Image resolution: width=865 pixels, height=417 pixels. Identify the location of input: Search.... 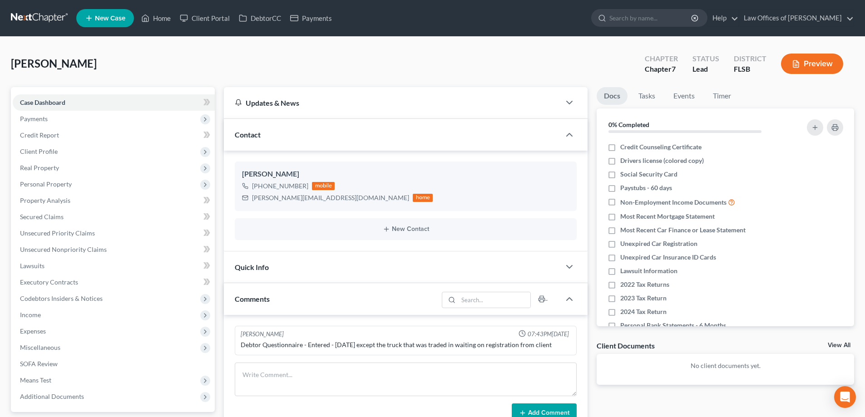
(495, 300).